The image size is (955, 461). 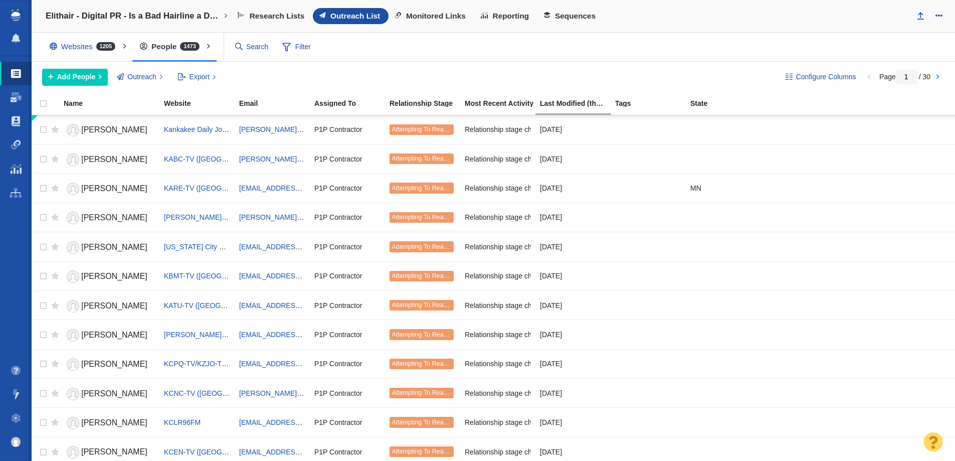 I want to click on span: Monitored Links, so click(x=436, y=16).